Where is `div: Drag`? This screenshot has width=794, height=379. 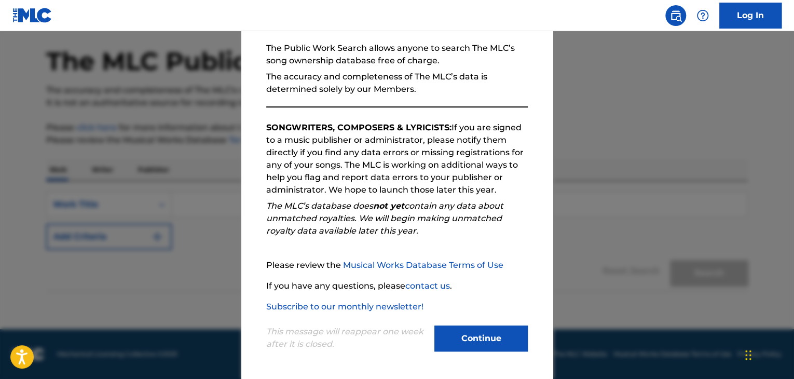 div: Drag is located at coordinates (748, 355).